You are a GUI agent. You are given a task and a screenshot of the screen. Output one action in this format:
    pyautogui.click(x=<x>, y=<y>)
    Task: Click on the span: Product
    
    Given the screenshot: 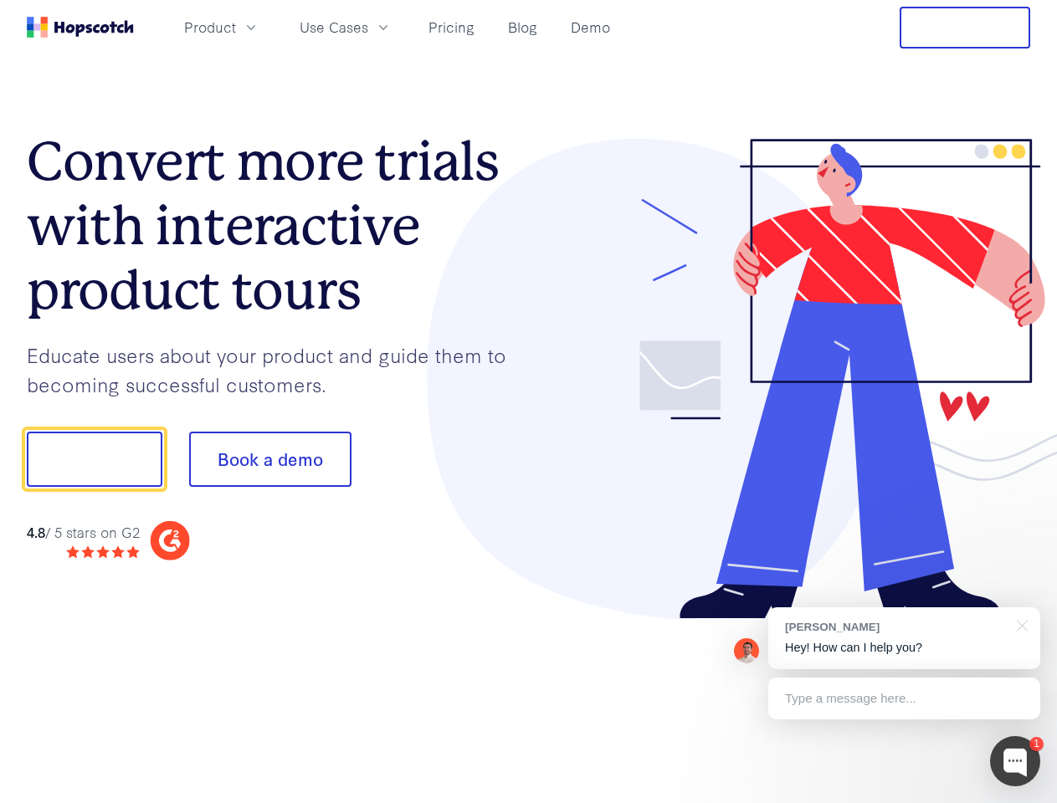 What is the action you would take?
    pyautogui.click(x=210, y=27)
    